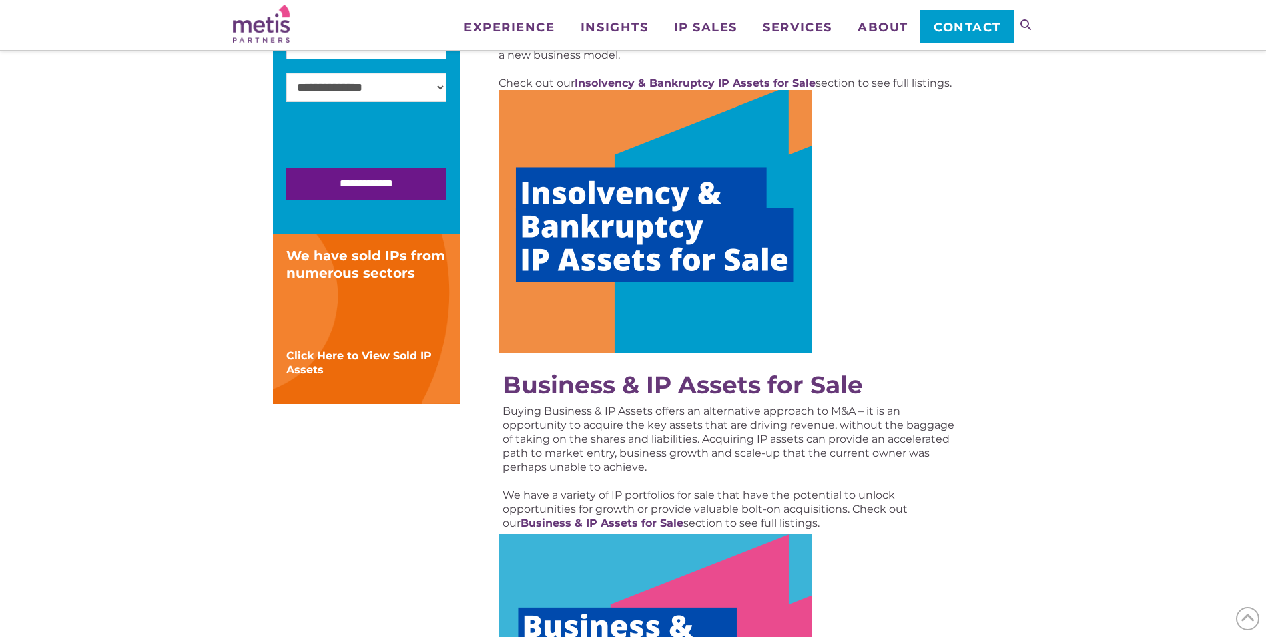  What do you see at coordinates (967, 27) in the screenshot?
I see `span: Contact` at bounding box center [967, 27].